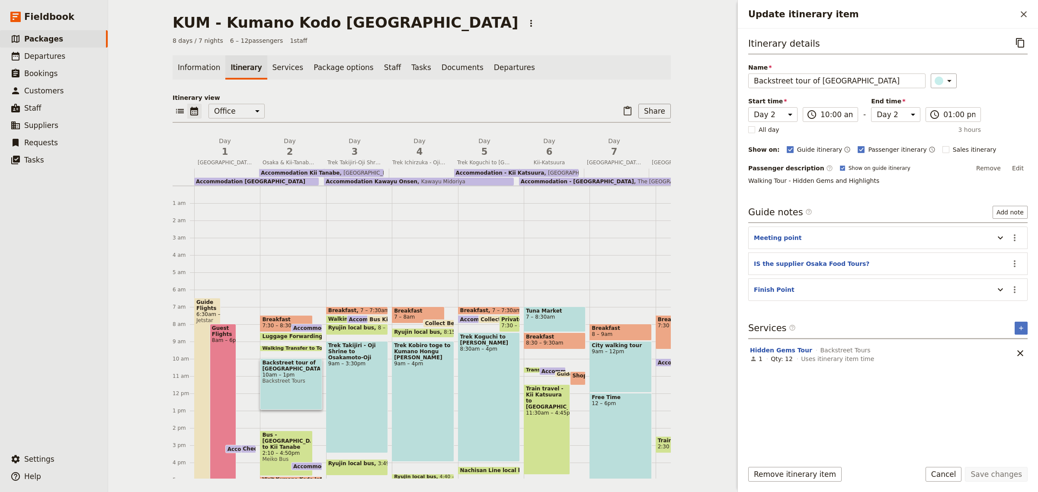  What do you see at coordinates (312, 349) in the screenshot?
I see `span: Walking Transfer to Tour meet point` at bounding box center [312, 349].